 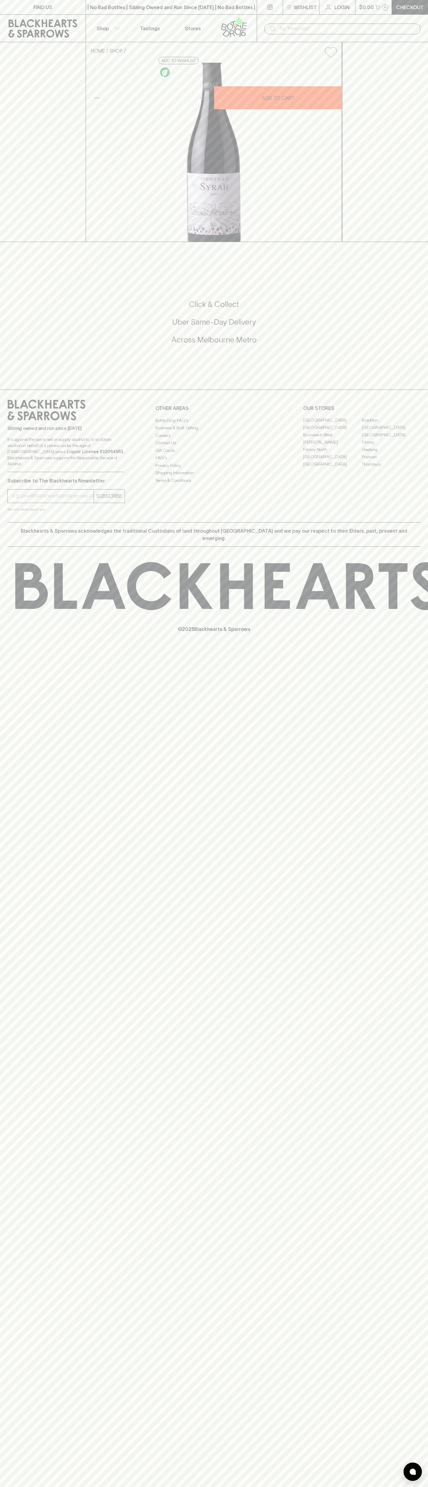 What do you see at coordinates (214, 465) in the screenshot?
I see `a: Privacy Policy` at bounding box center [214, 465].